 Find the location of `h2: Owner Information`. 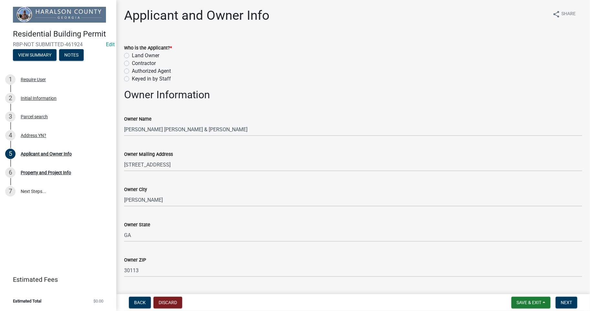

h2: Owner Information is located at coordinates (353, 95).